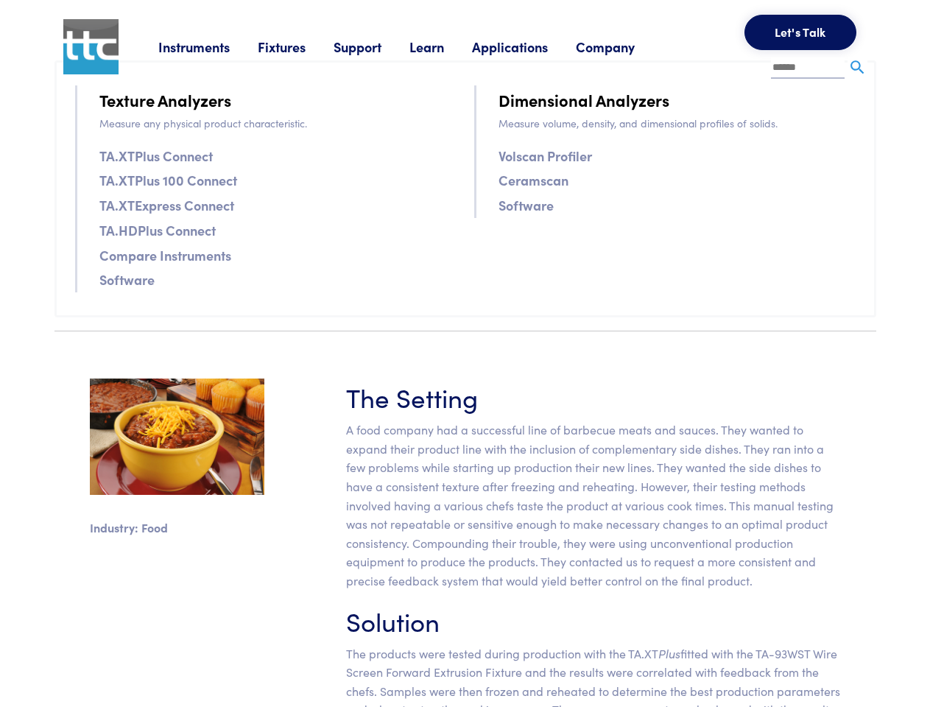 The height and width of the screenshot is (707, 930). I want to click on a: Learn, so click(440, 46).